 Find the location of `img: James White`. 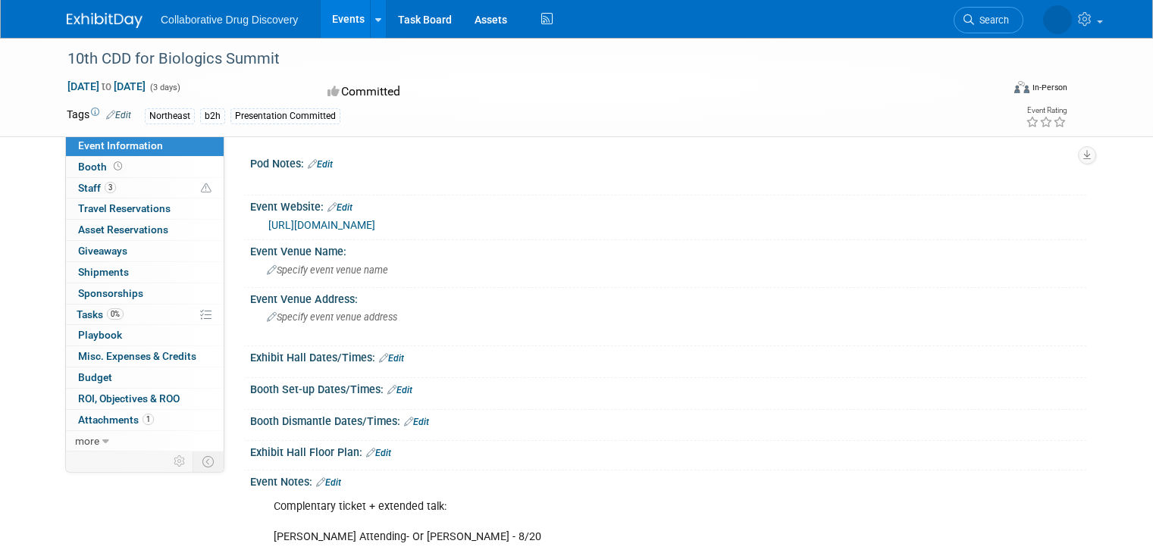

img: James White is located at coordinates (1057, 20).